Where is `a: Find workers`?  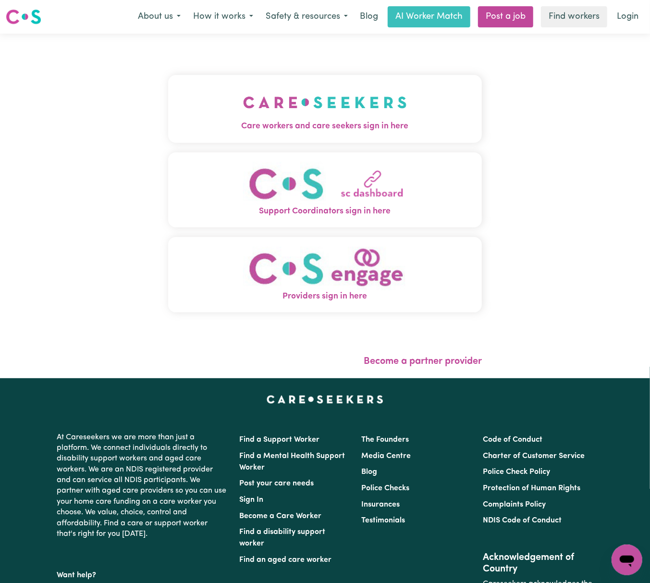
a: Find workers is located at coordinates (574, 17).